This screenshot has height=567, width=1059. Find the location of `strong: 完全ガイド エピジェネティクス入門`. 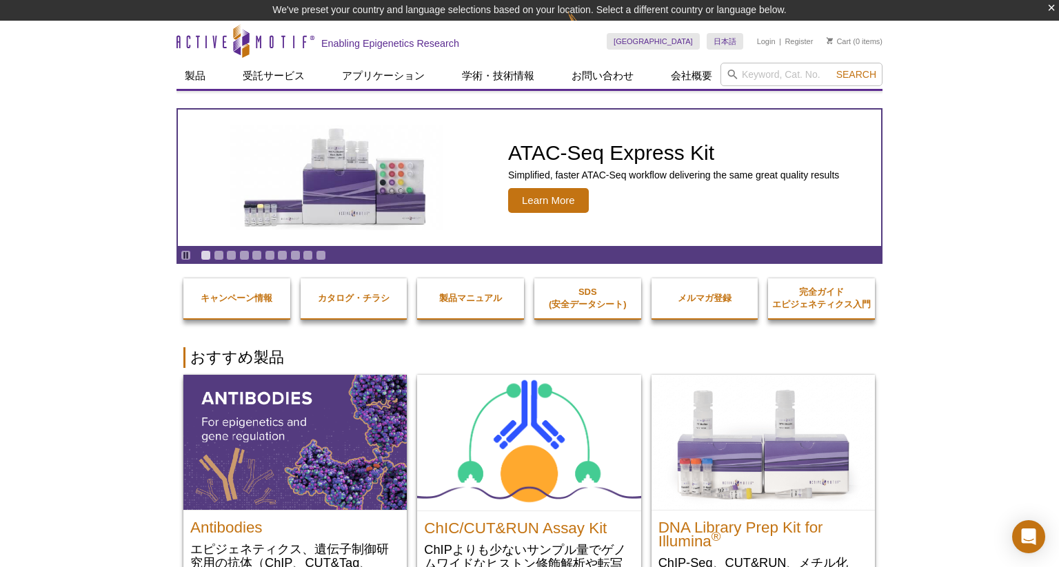

strong: 完全ガイド エピジェネティクス入門 is located at coordinates (821, 298).